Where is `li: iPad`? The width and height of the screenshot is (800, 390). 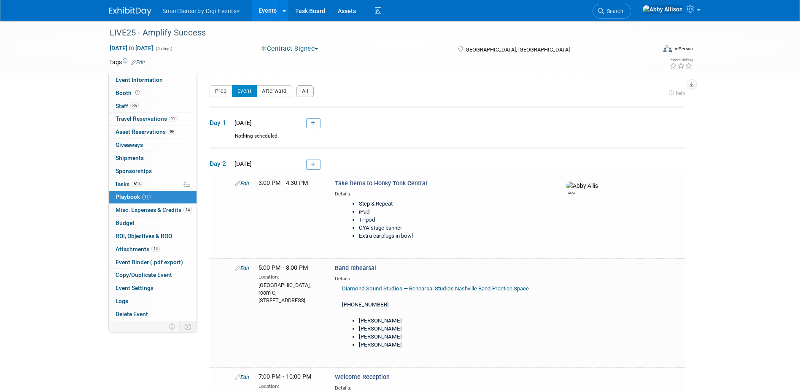 li: iPad is located at coordinates (453, 212).